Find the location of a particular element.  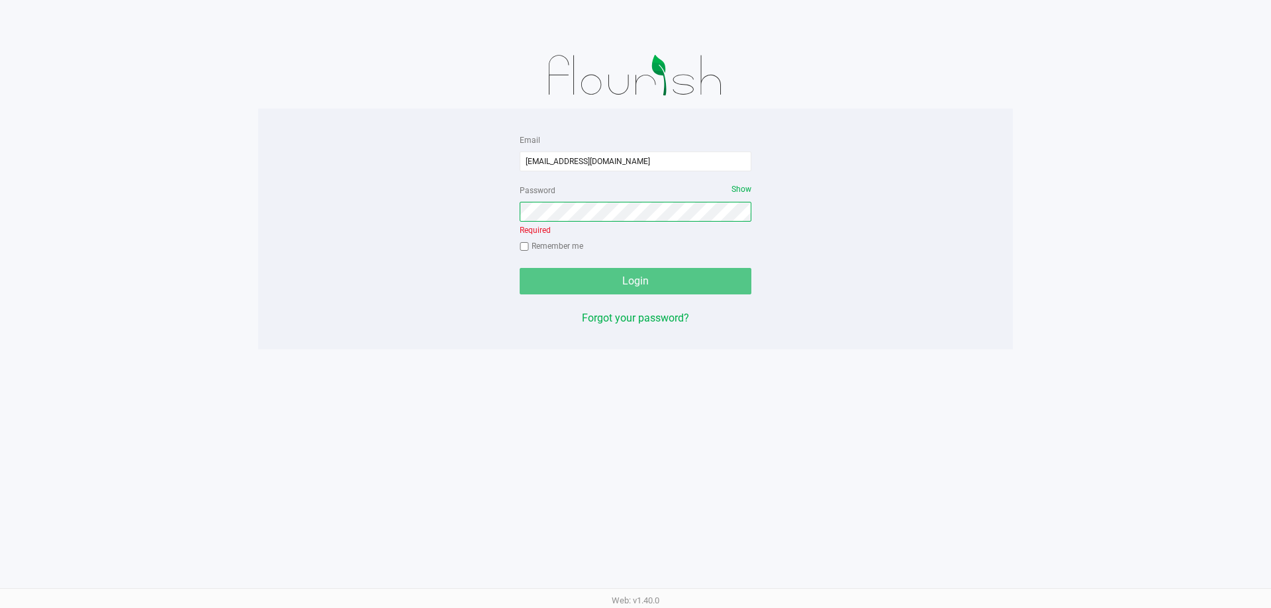

button: Forgot your password? is located at coordinates (636, 318).